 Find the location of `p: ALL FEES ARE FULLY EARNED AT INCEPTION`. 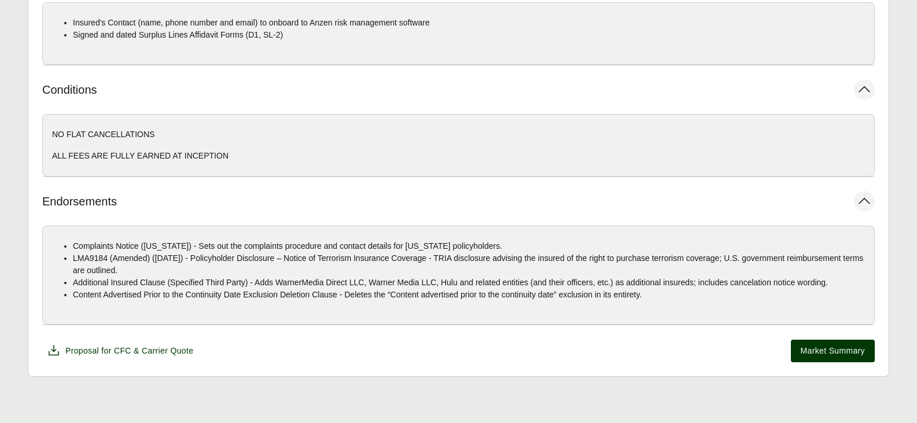

p: ALL FEES ARE FULLY EARNED AT INCEPTION is located at coordinates (458, 156).